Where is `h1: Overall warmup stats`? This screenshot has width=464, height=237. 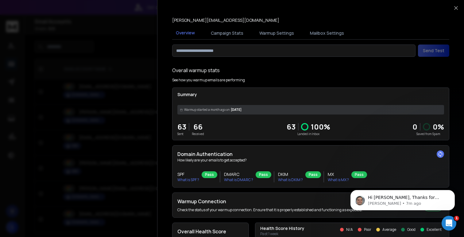 h1: Overall warmup stats is located at coordinates (196, 70).